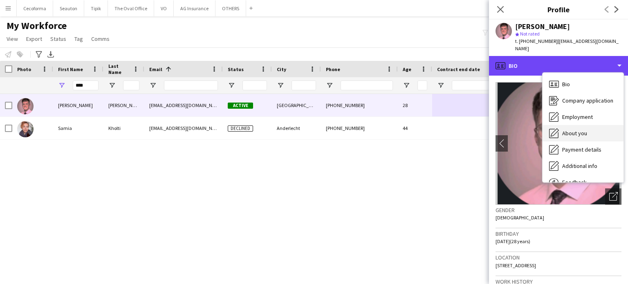 Image resolution: width=628 pixels, height=284 pixels. I want to click on div: Feedback, so click(583, 182).